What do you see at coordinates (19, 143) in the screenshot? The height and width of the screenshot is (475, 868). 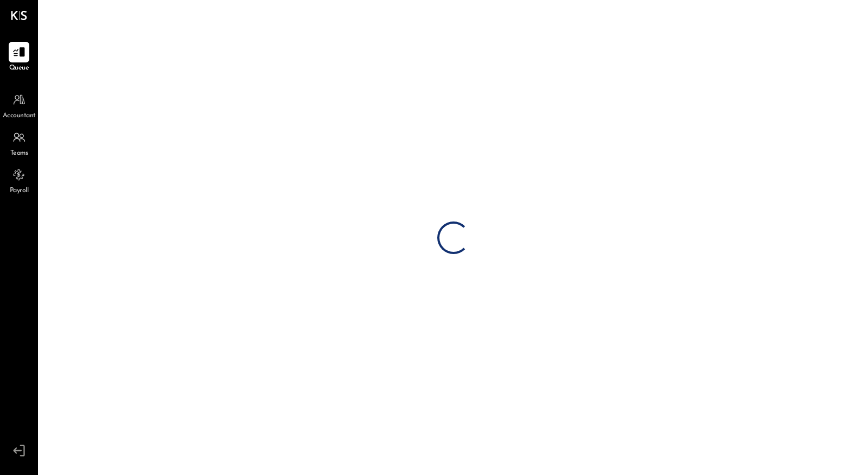 I see `a: Teams` at bounding box center [19, 143].